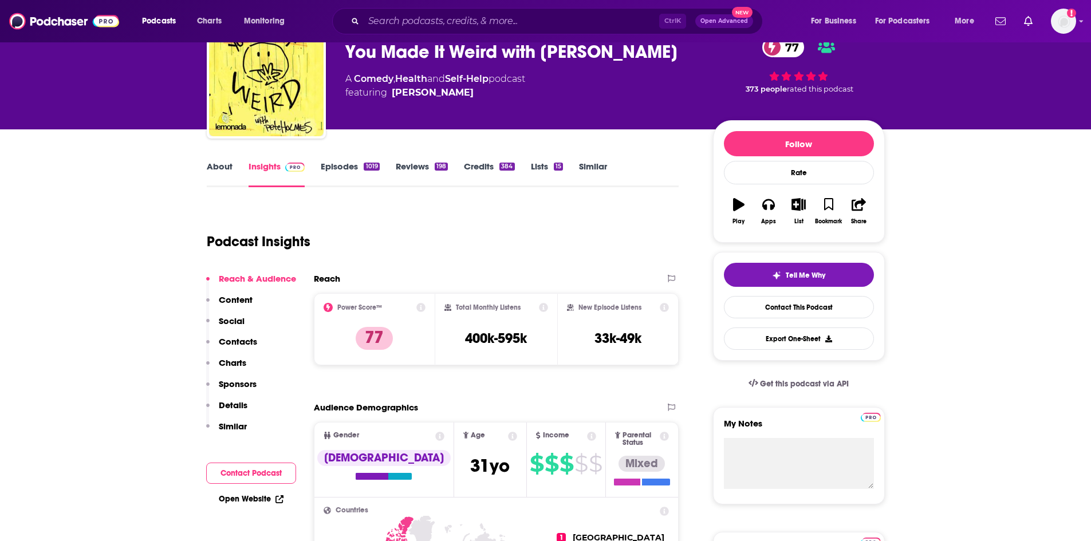 This screenshot has width=1091, height=541. What do you see at coordinates (799, 384) in the screenshot?
I see `a: Get this podcast via API` at bounding box center [799, 384].